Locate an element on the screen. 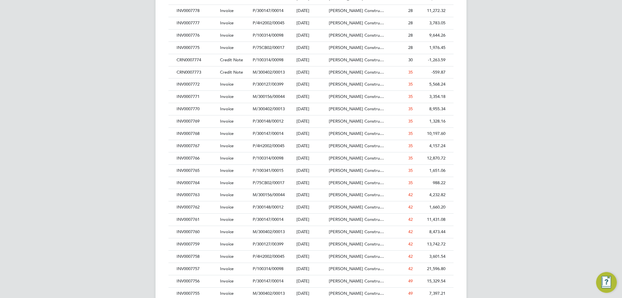  div: 3,783.05 is located at coordinates (431, 23).